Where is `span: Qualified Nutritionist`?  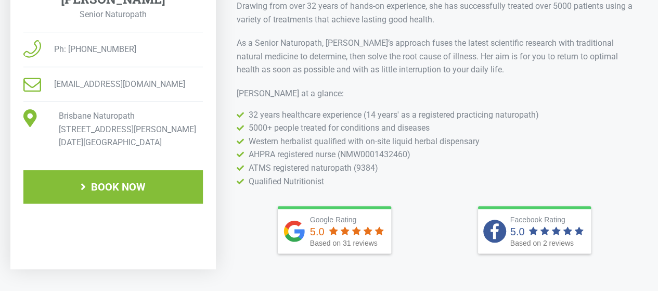
span: Qualified Nutritionist is located at coordinates (285, 182).